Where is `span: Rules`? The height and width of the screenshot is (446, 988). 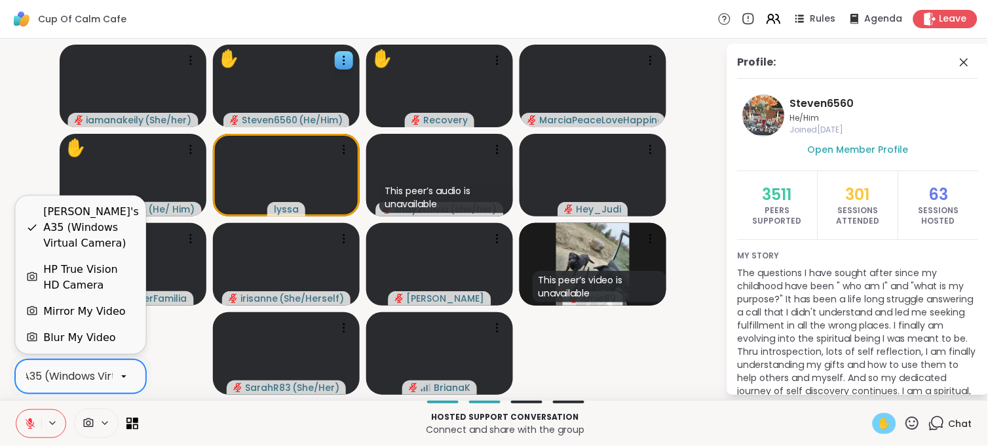
span: Rules is located at coordinates (823, 19).